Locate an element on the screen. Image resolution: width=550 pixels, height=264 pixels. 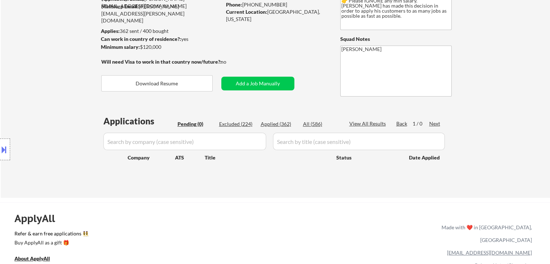
div: 1 / 0 is located at coordinates (421, 124).